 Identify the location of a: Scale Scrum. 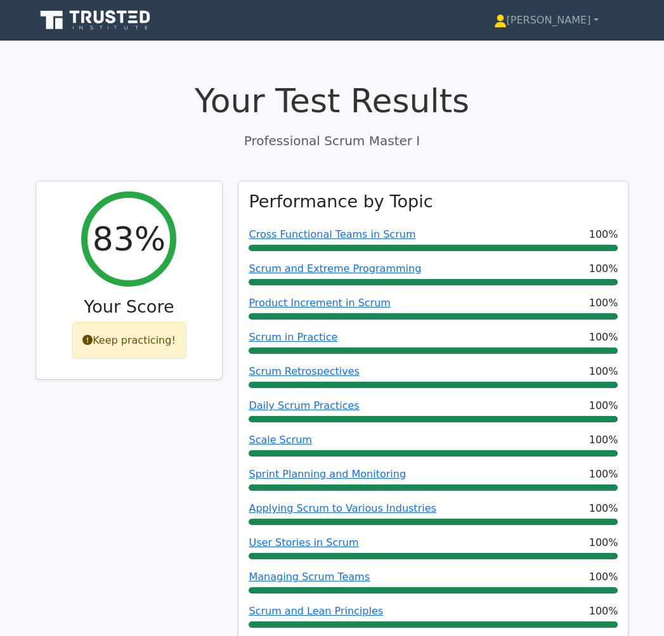
(280, 439).